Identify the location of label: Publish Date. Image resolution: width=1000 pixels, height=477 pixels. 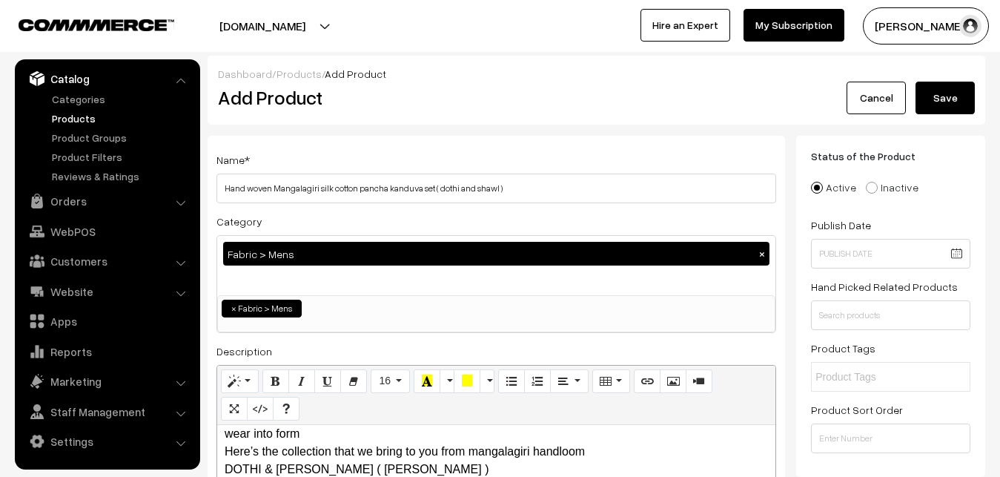
(841, 225).